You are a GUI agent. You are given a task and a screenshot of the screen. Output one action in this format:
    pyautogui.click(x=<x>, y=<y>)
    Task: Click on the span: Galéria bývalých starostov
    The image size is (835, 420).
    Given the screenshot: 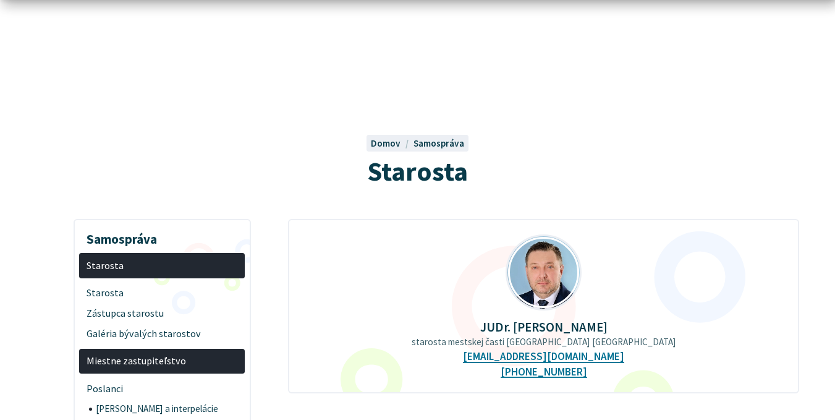 What is the action you would take?
    pyautogui.click(x=162, y=333)
    